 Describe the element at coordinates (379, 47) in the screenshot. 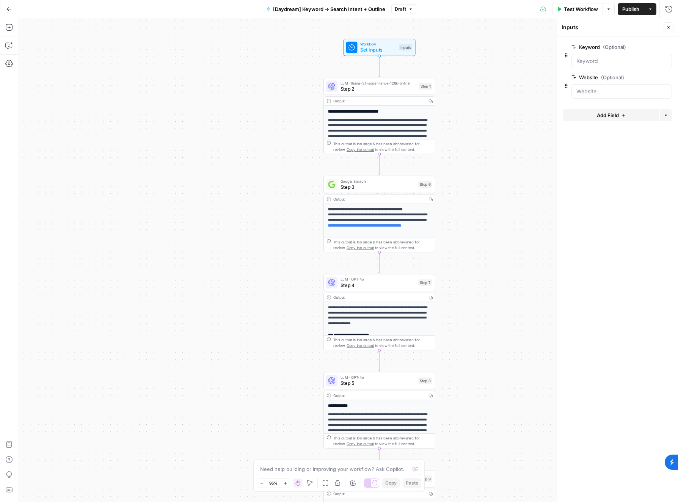

I see `div: WorkflowSet InputsInputs` at that location.